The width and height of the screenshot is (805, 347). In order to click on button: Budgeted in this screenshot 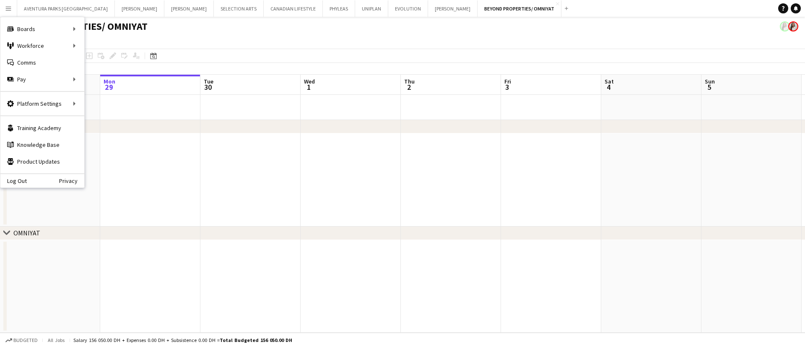, I will do `click(21, 340)`.